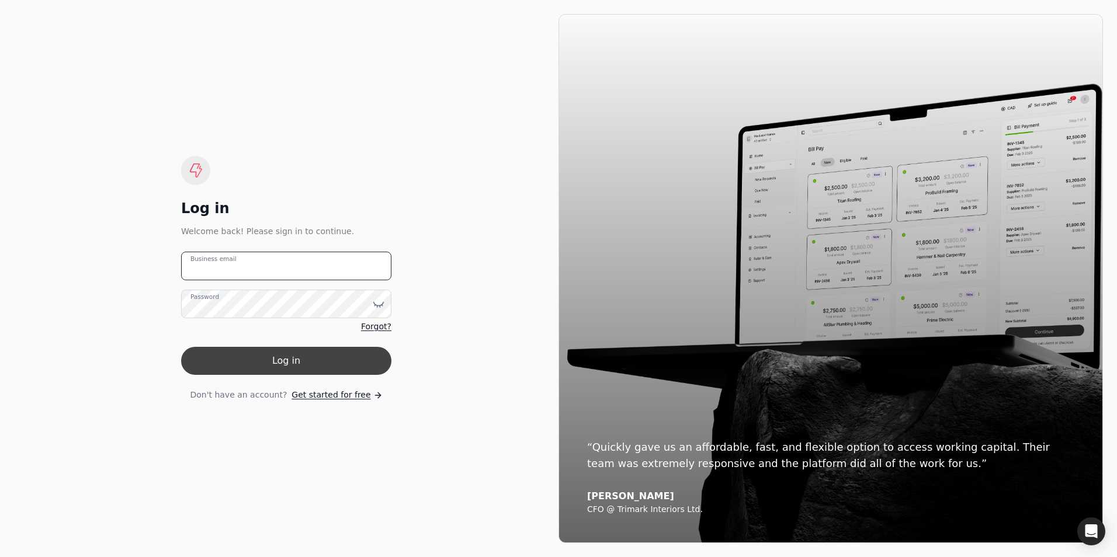  Describe the element at coordinates (830, 456) in the screenshot. I see `div: “Quickly gave us an affordable, fast, and flexible option to access working capital. Their team w...` at that location.